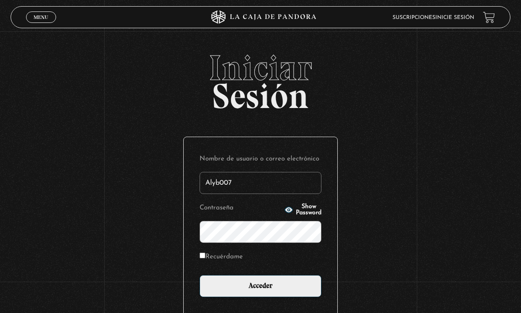  What do you see at coordinates (260, 79) in the screenshot?
I see `h2: Sesión` at bounding box center [260, 79].